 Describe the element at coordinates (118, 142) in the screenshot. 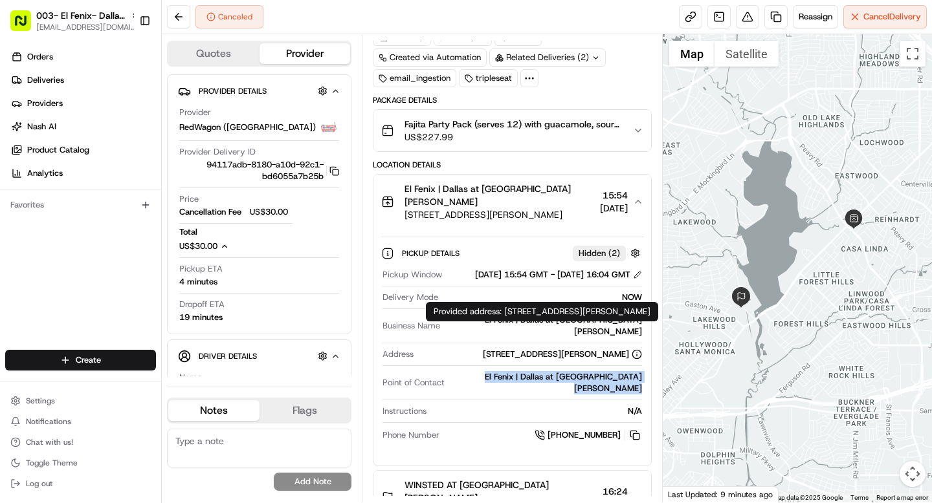

I see `div: We're available if you need us!` at that location.